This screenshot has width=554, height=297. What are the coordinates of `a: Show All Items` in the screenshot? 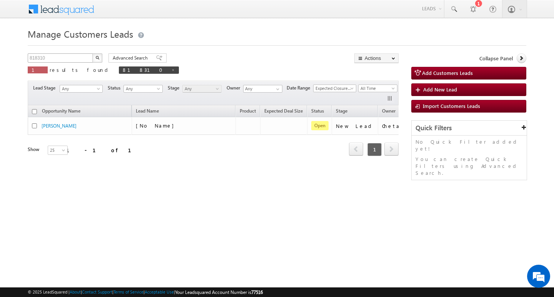 It's located at (277, 89).